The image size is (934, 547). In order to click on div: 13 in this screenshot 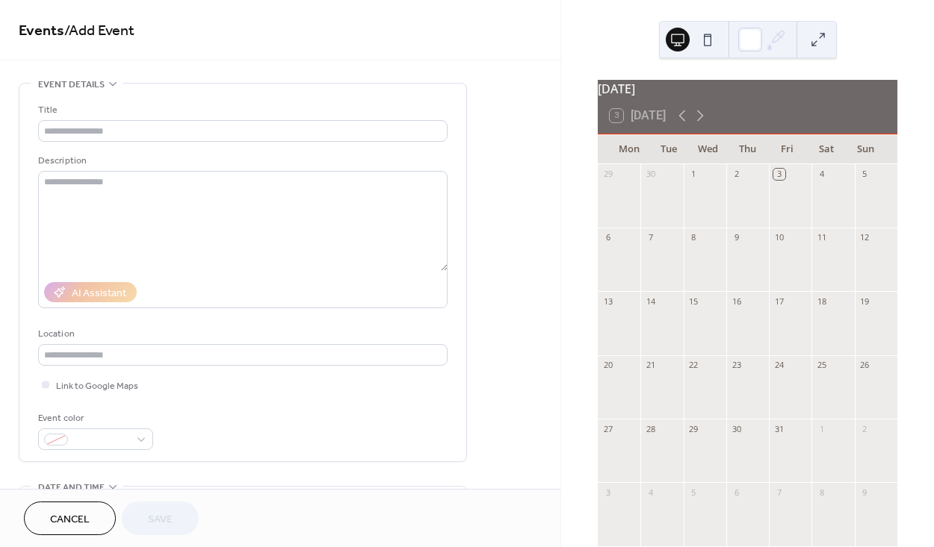, I will do `click(607, 301)`.